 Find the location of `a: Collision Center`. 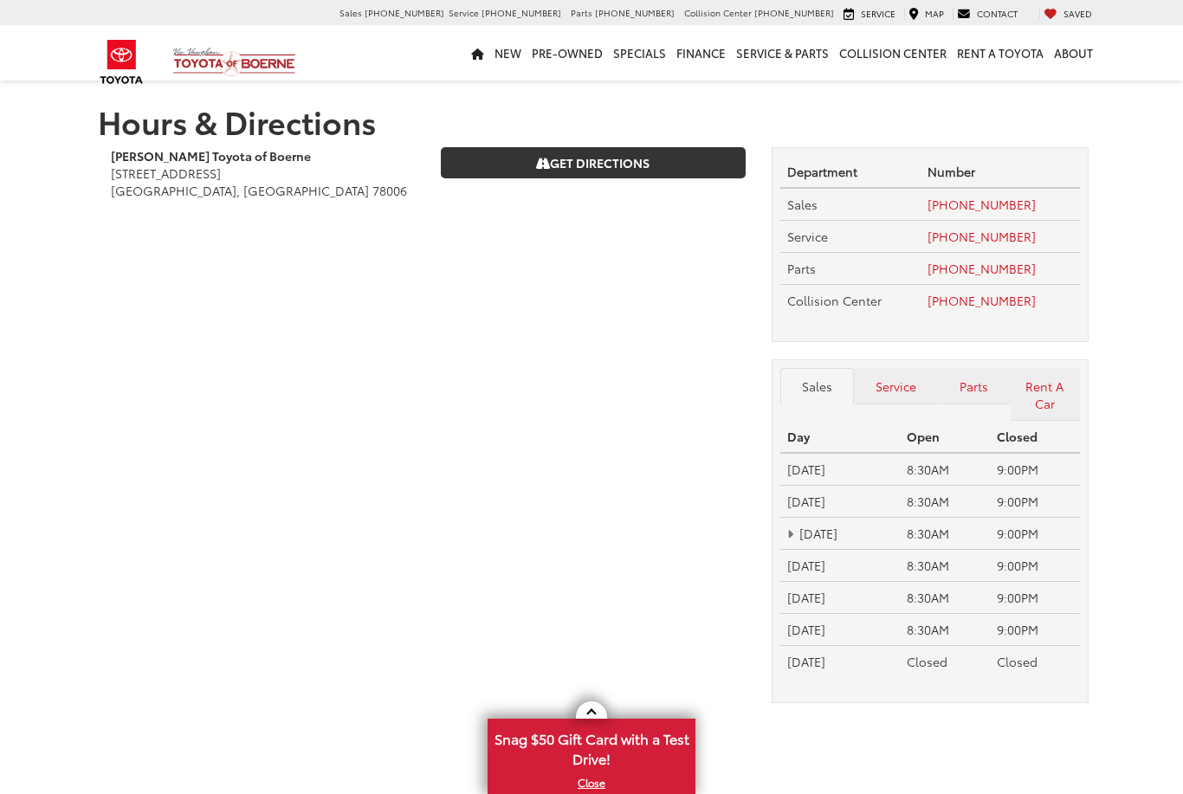

a: Collision Center is located at coordinates (893, 53).